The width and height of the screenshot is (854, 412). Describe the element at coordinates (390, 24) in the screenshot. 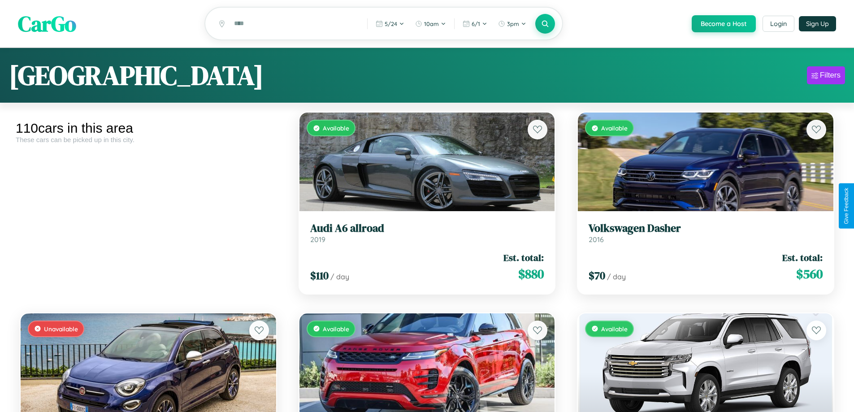

I see `button: 5/24` at that location.